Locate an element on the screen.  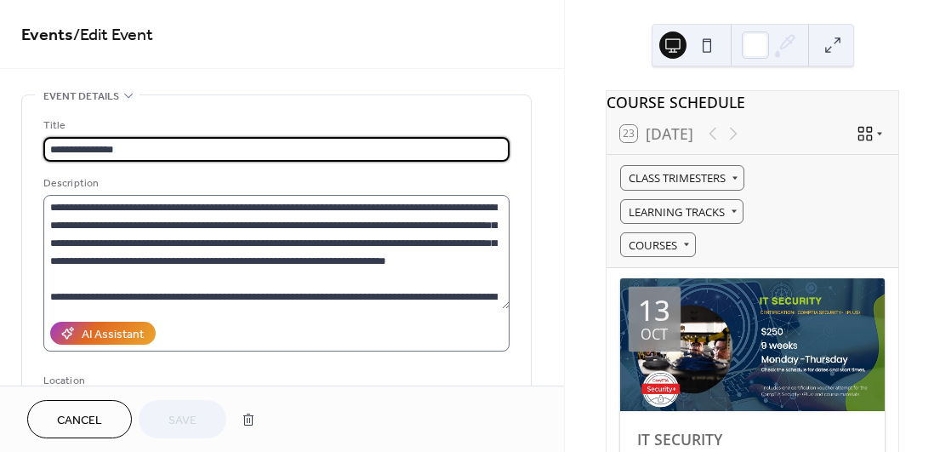
a: IT SECURITY is located at coordinates (680, 439).